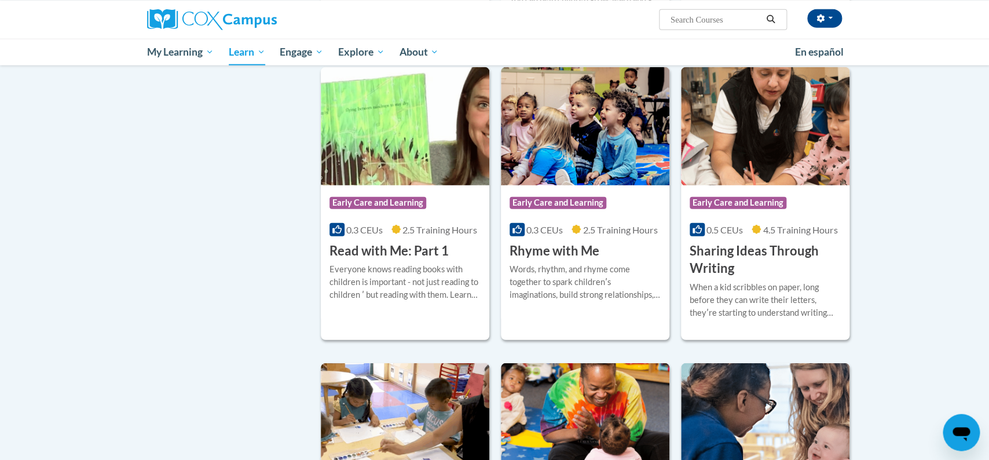 This screenshot has width=989, height=460. What do you see at coordinates (180, 52) in the screenshot?
I see `span: My Learning` at bounding box center [180, 52].